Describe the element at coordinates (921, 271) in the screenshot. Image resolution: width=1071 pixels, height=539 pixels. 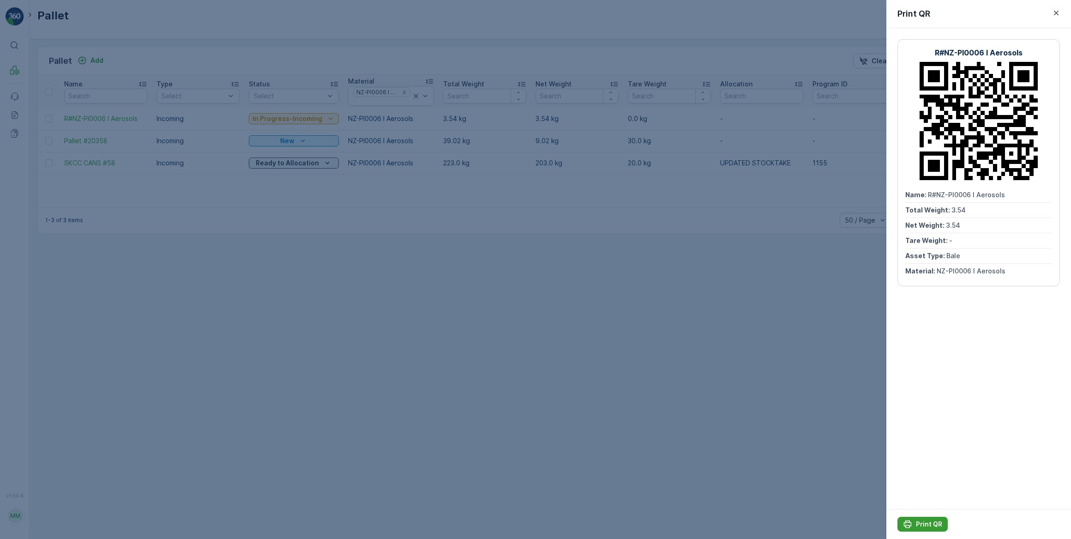
I see `span: Material :` at that location.